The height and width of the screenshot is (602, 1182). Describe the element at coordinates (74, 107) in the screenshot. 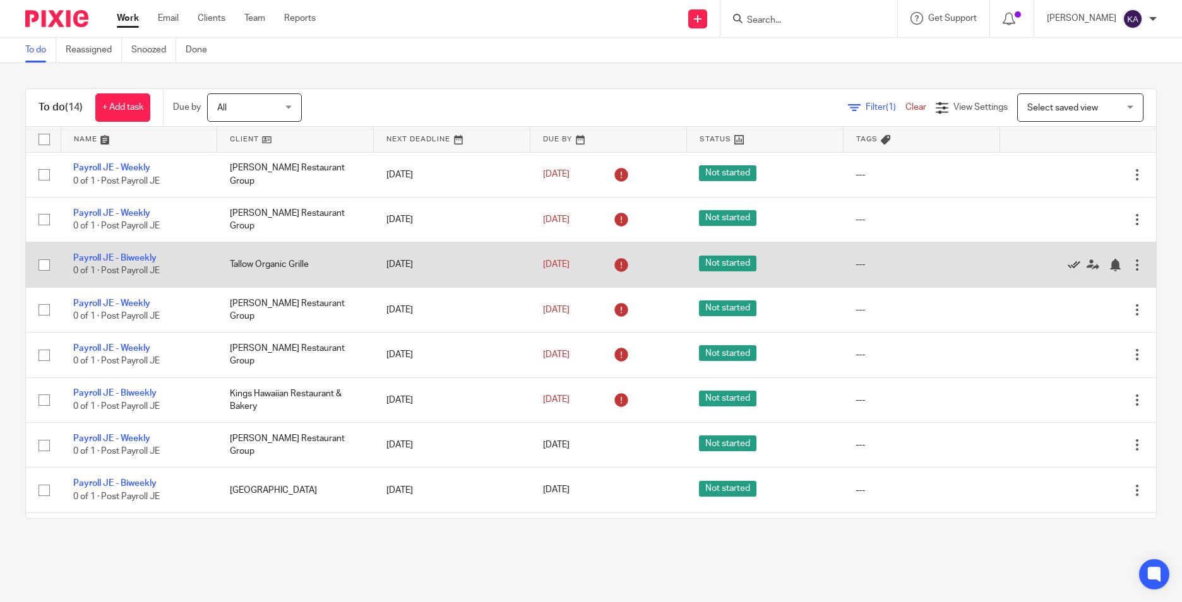

I see `span: (14)` at that location.